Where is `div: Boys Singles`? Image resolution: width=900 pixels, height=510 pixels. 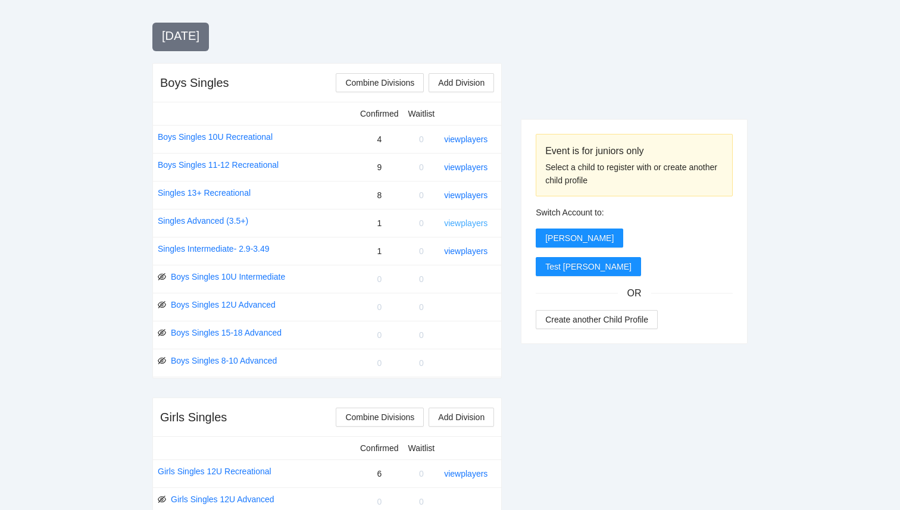 div: Boys Singles is located at coordinates (195, 83).